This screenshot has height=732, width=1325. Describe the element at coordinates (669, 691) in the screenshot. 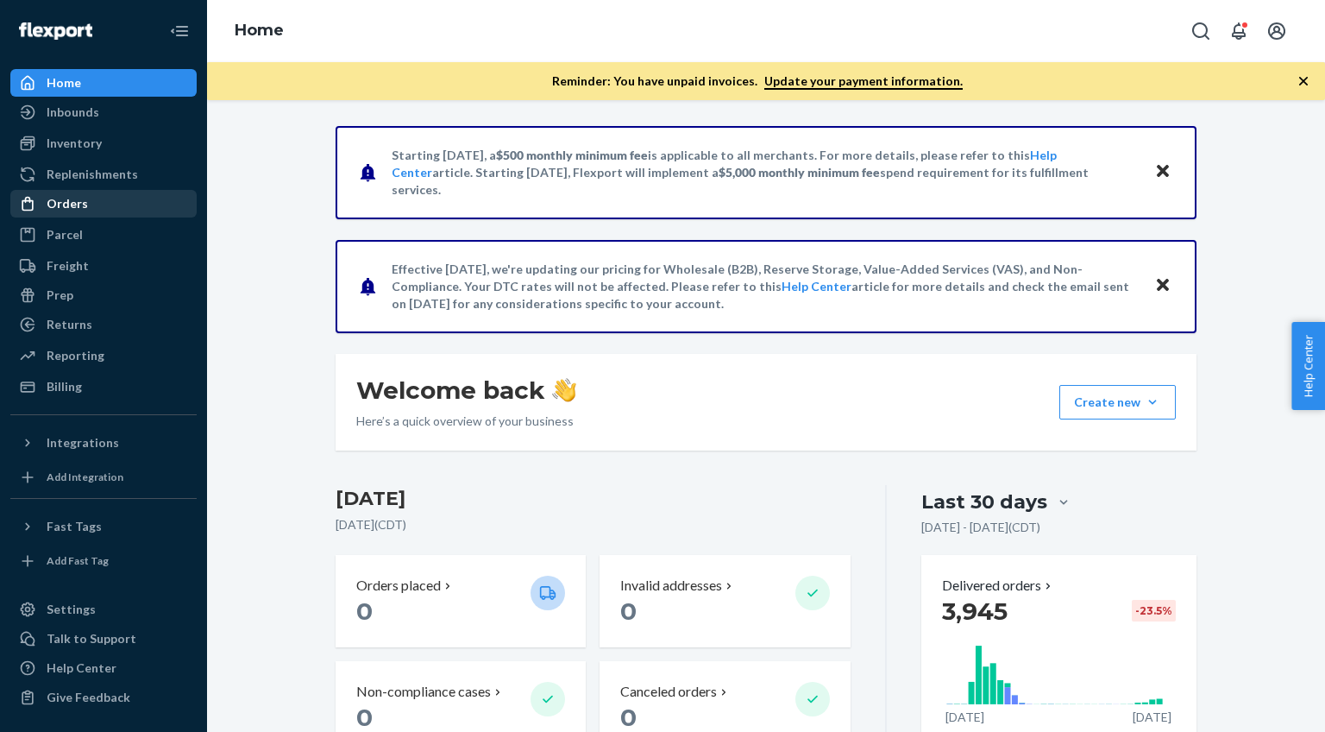

I see `p: Canceled orders` at that location.